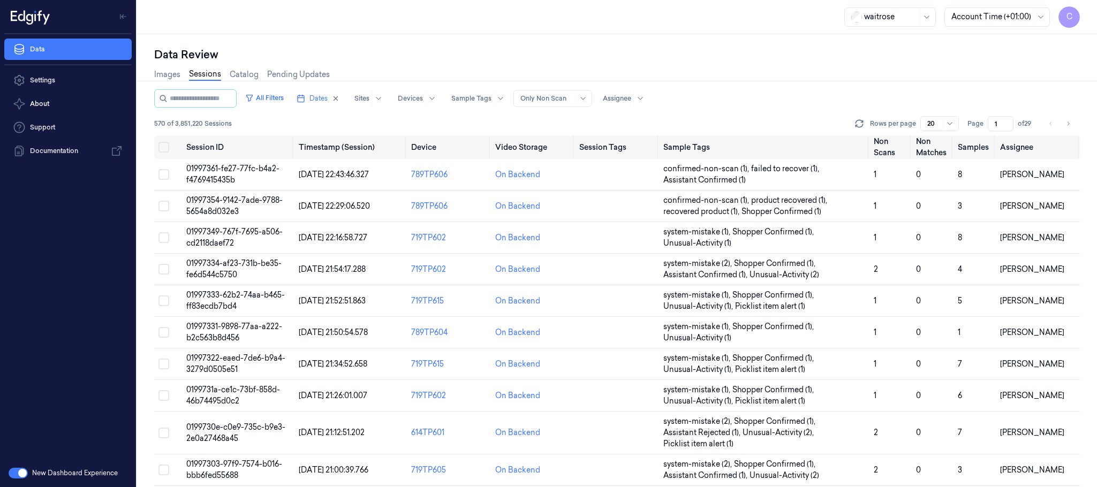 The width and height of the screenshot is (1097, 487). Describe the element at coordinates (1059, 124) in the screenshot. I see `nav: pagination` at that location.